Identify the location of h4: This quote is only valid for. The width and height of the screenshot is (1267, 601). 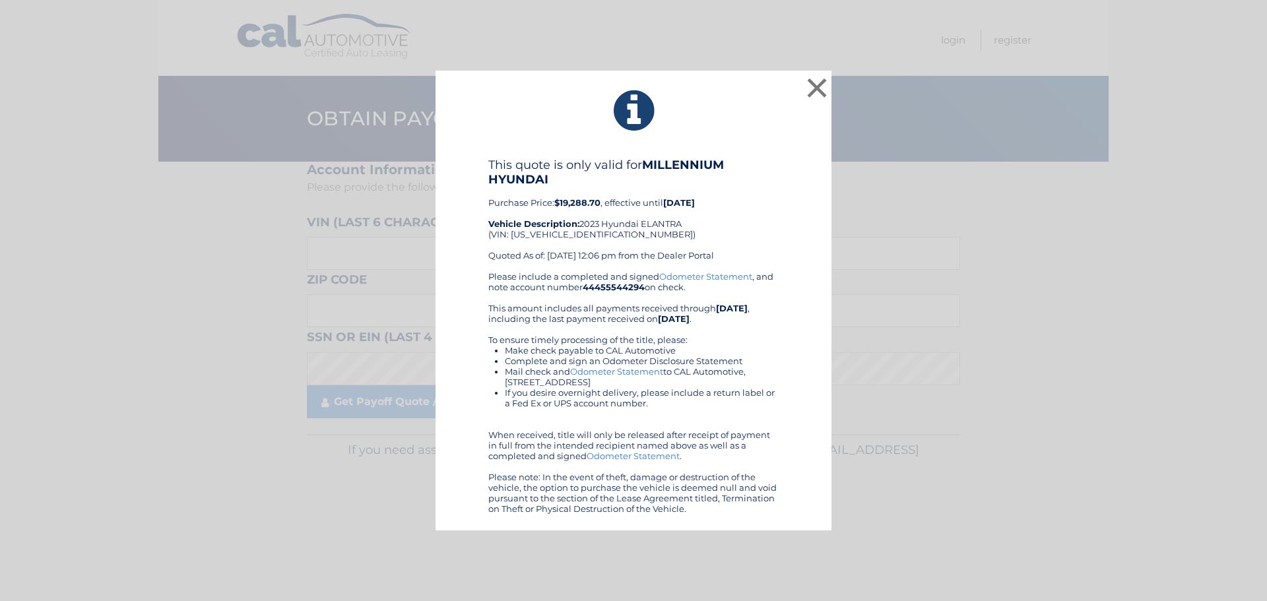
(633, 172).